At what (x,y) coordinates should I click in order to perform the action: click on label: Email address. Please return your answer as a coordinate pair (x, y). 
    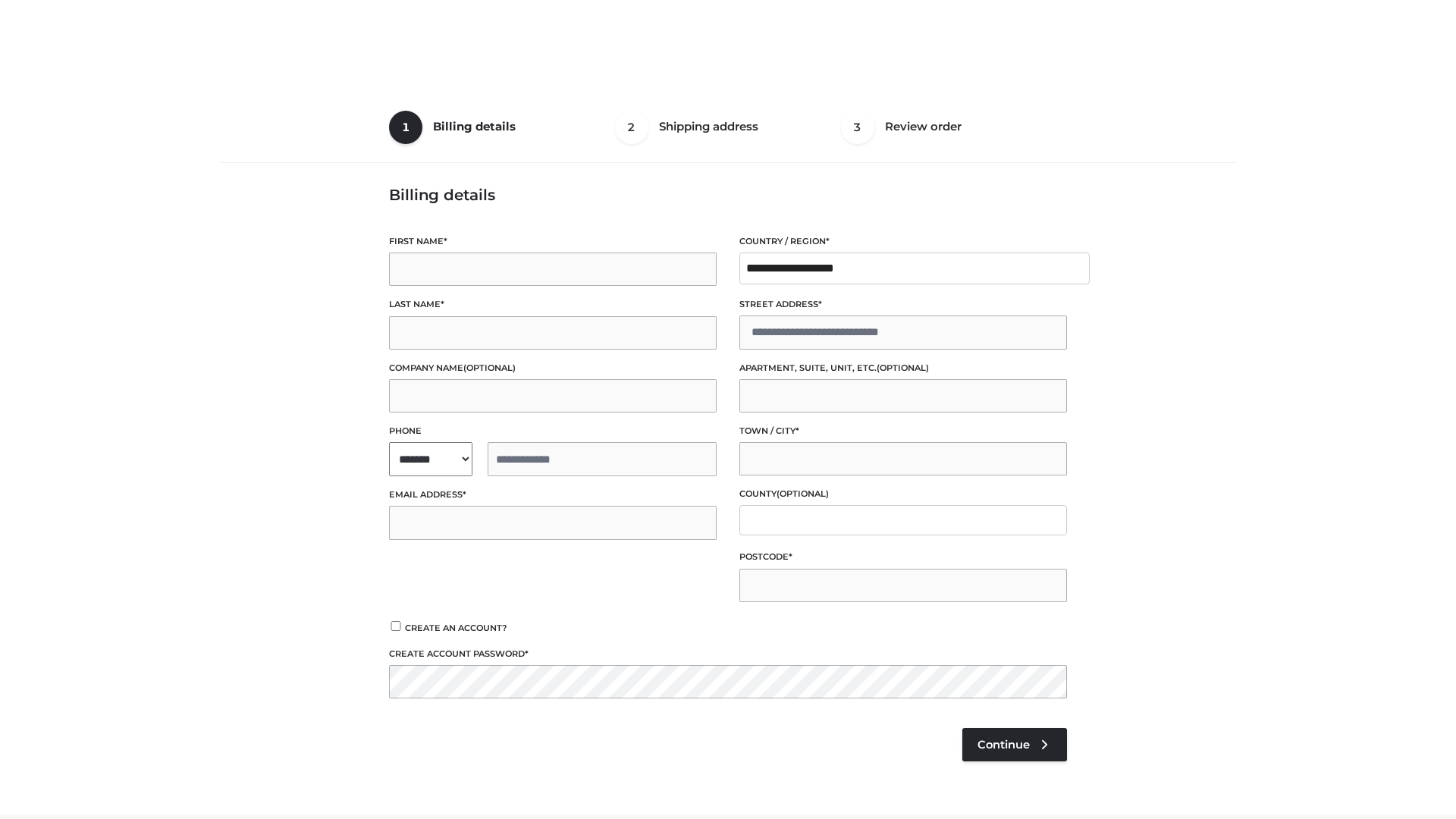
    Looking at the image, I should click on (553, 495).